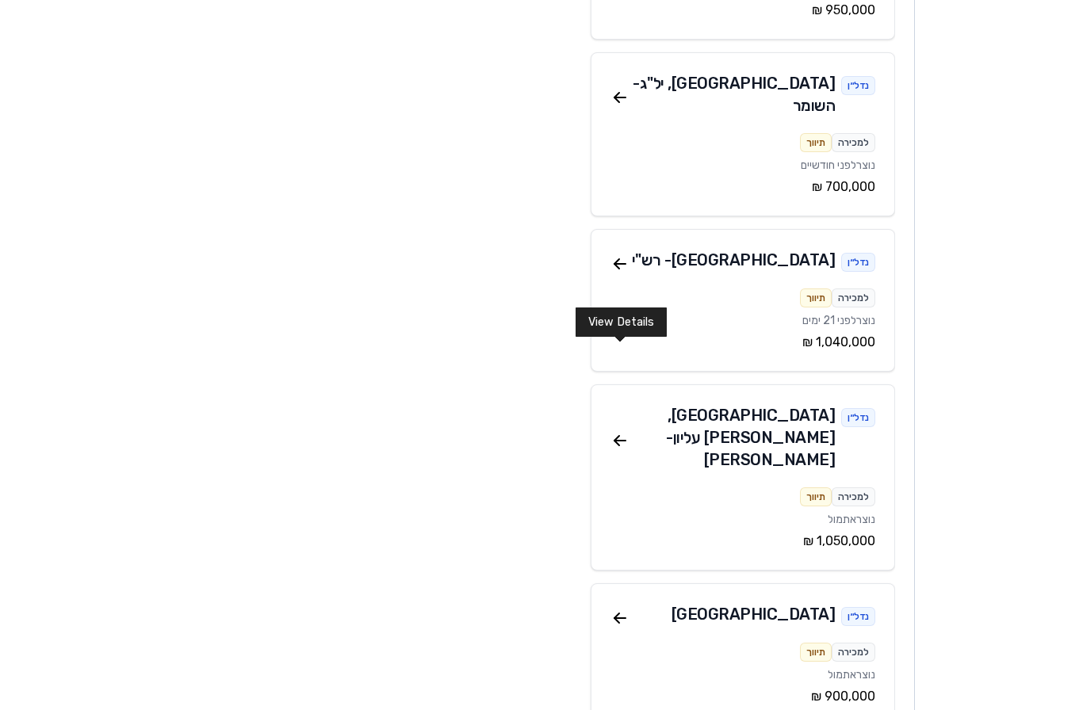  I want to click on span: נוצר לפני 21 ימים, so click(839, 320).